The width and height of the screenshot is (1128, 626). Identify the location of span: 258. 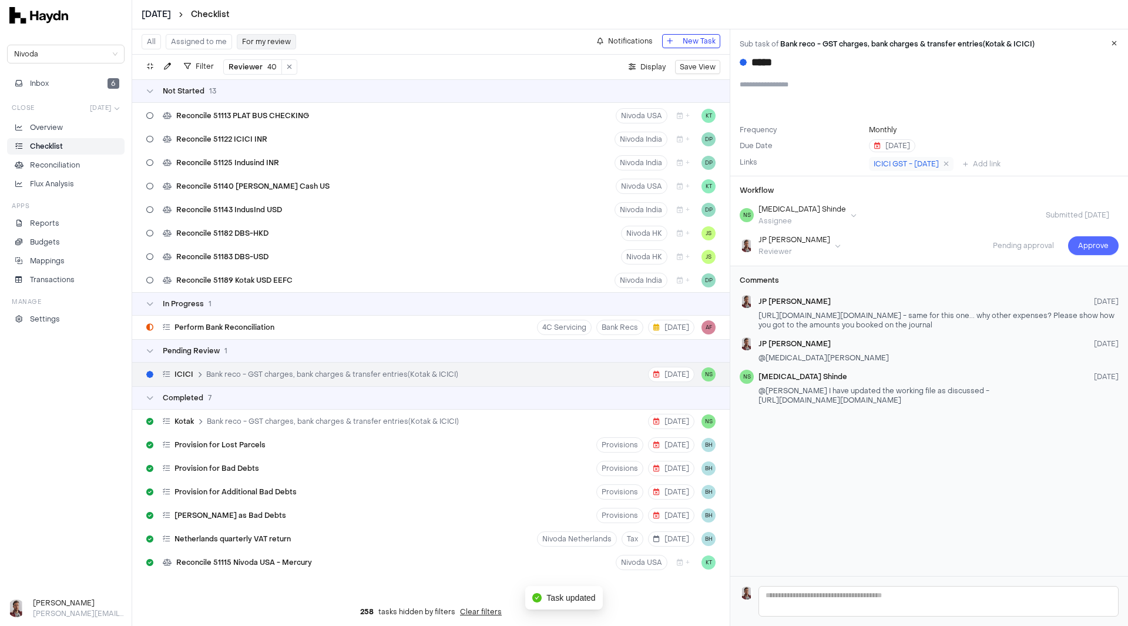
(367, 612).